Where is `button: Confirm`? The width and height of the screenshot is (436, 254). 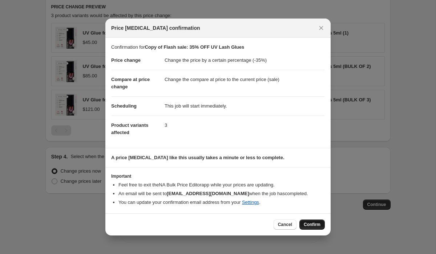
button: Confirm is located at coordinates (312, 224).